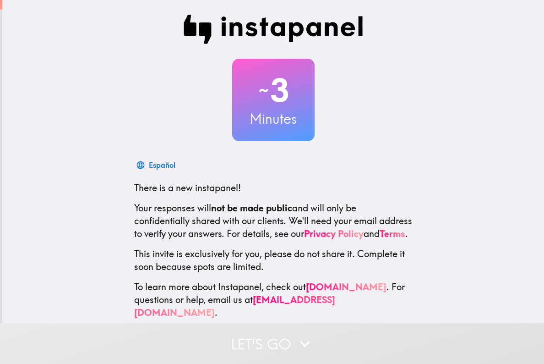 This screenshot has height=364, width=544. What do you see at coordinates (274, 221) in the screenshot?
I see `p: Your responses will and will only be confidentially shared with our clients. We'll need your emai...` at bounding box center [274, 221].